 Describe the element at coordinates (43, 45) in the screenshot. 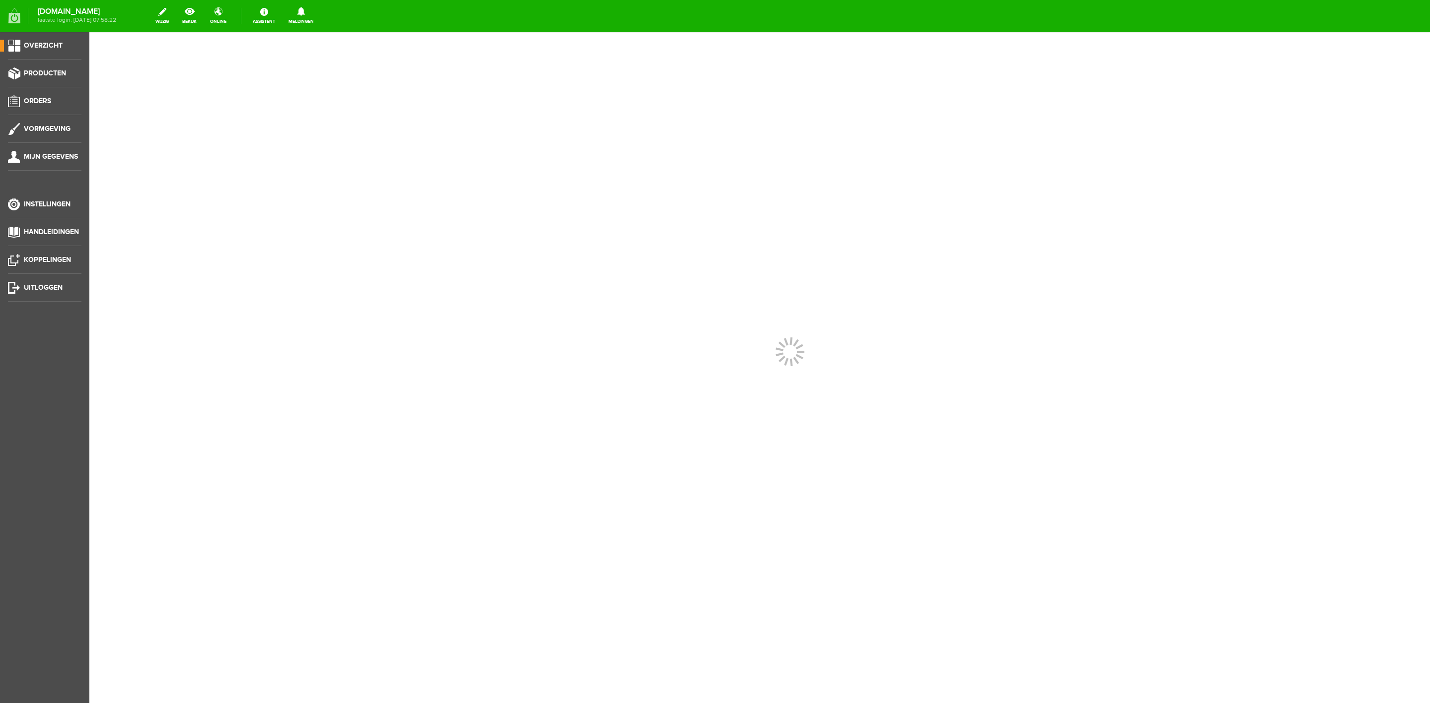

I see `span: Overzicht` at that location.